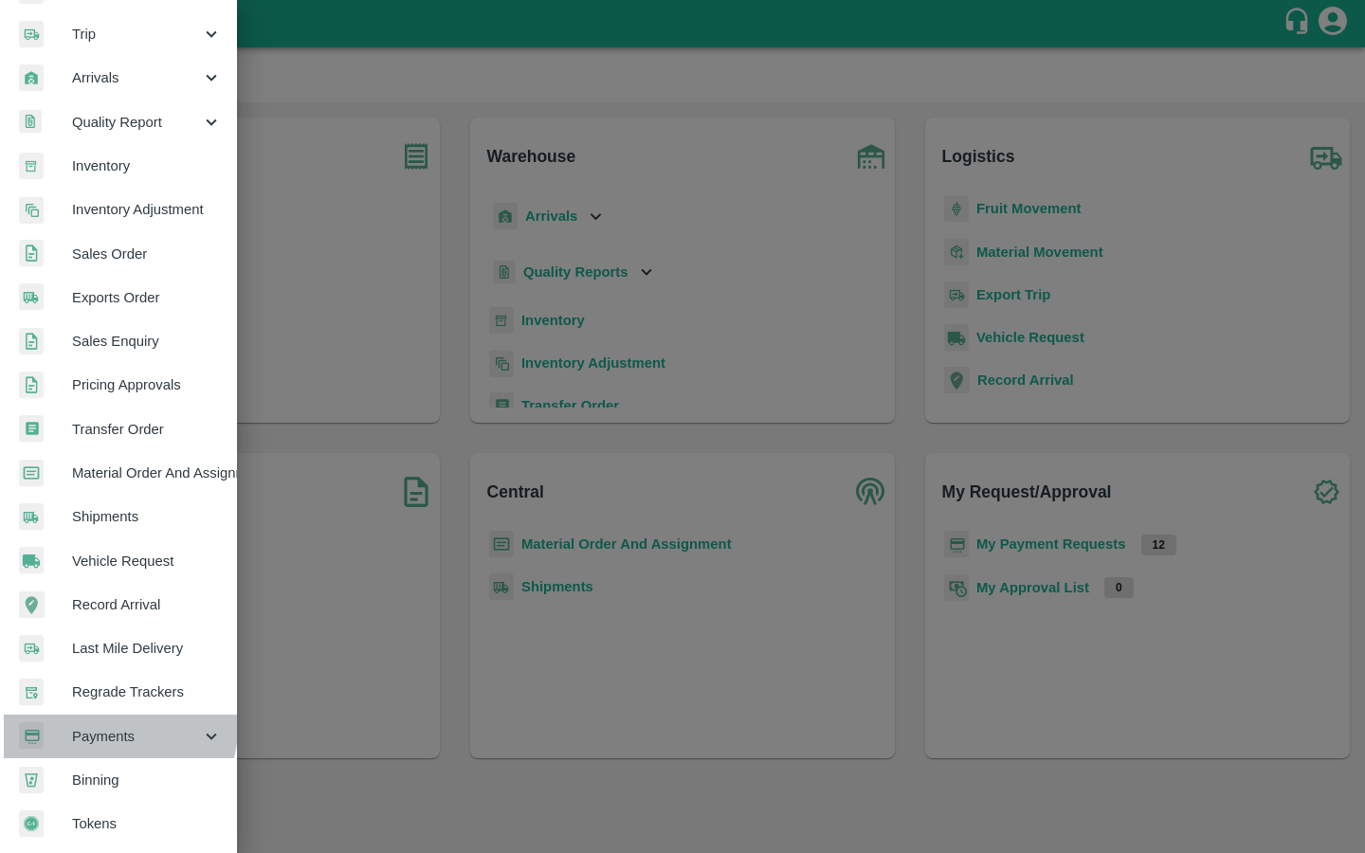 This screenshot has height=853, width=1365. What do you see at coordinates (31, 166) in the screenshot?
I see `img: whInventory` at bounding box center [31, 166].